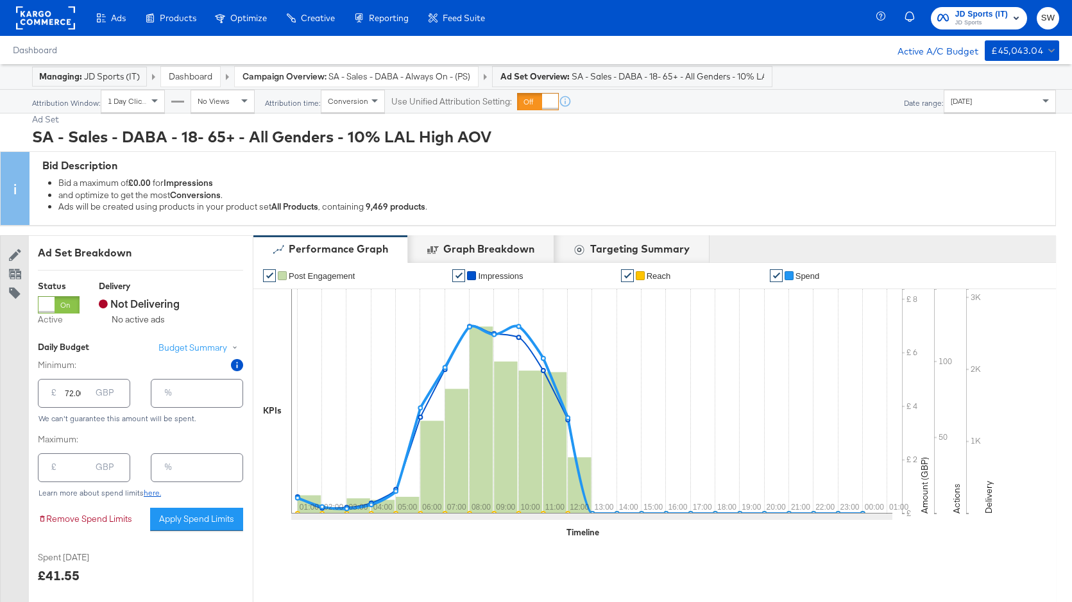 The height and width of the screenshot is (602, 1072). Describe the element at coordinates (196, 519) in the screenshot. I see `button: Apply Spend Limits` at that location.